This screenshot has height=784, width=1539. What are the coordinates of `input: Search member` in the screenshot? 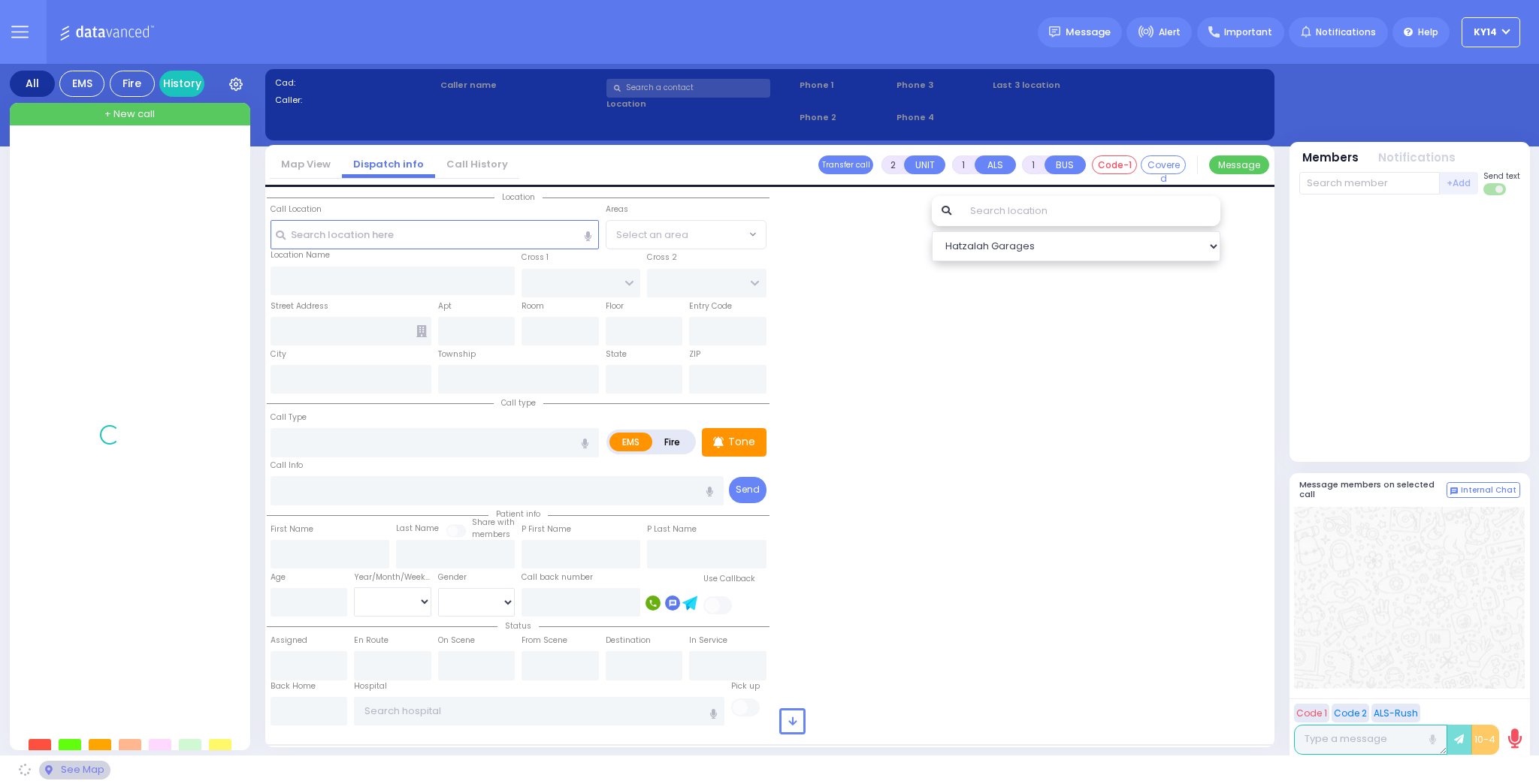 It's located at (1369, 183).